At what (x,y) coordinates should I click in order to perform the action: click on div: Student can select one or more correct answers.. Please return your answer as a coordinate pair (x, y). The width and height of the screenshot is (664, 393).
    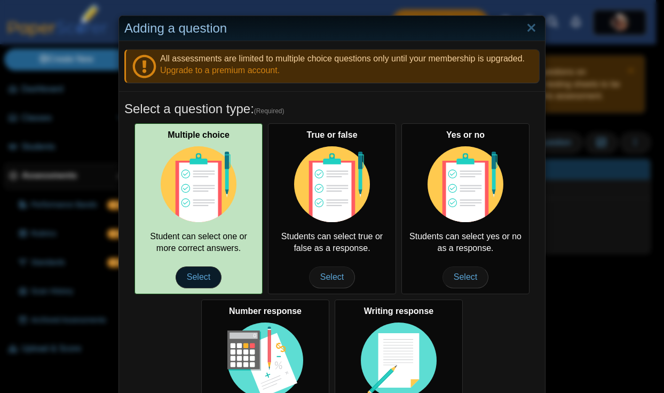
    Looking at the image, I should click on (199, 209).